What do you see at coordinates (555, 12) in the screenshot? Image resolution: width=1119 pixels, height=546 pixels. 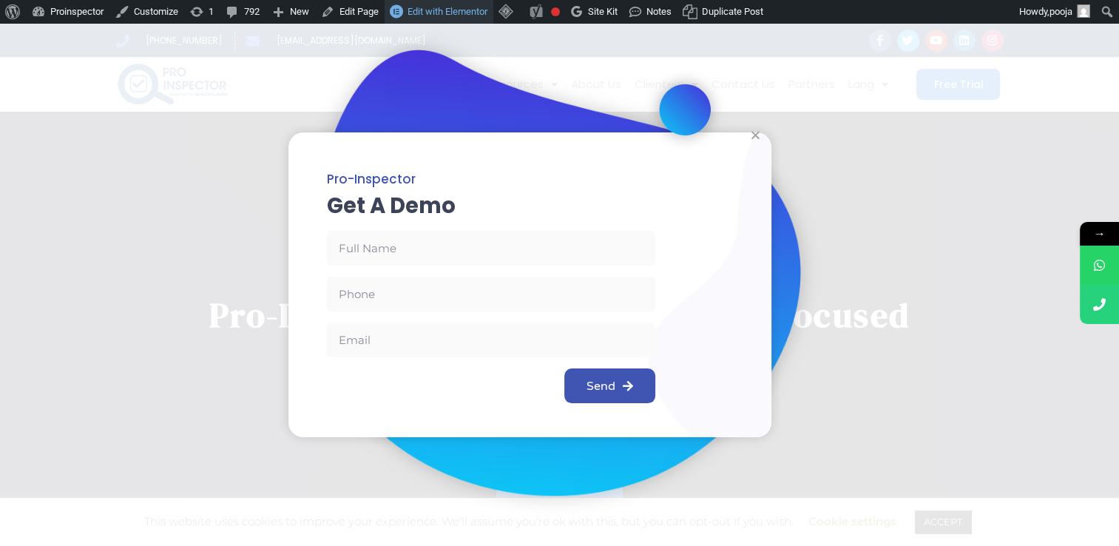 I see `div: Focus keyphrase not set` at bounding box center [555, 12].